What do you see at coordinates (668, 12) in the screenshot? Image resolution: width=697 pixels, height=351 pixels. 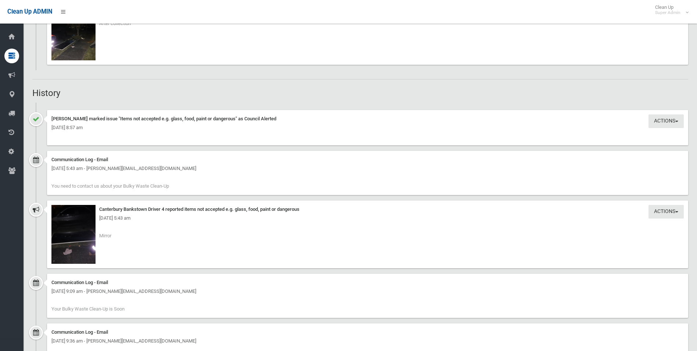 I see `small: Super Admin` at bounding box center [668, 12].